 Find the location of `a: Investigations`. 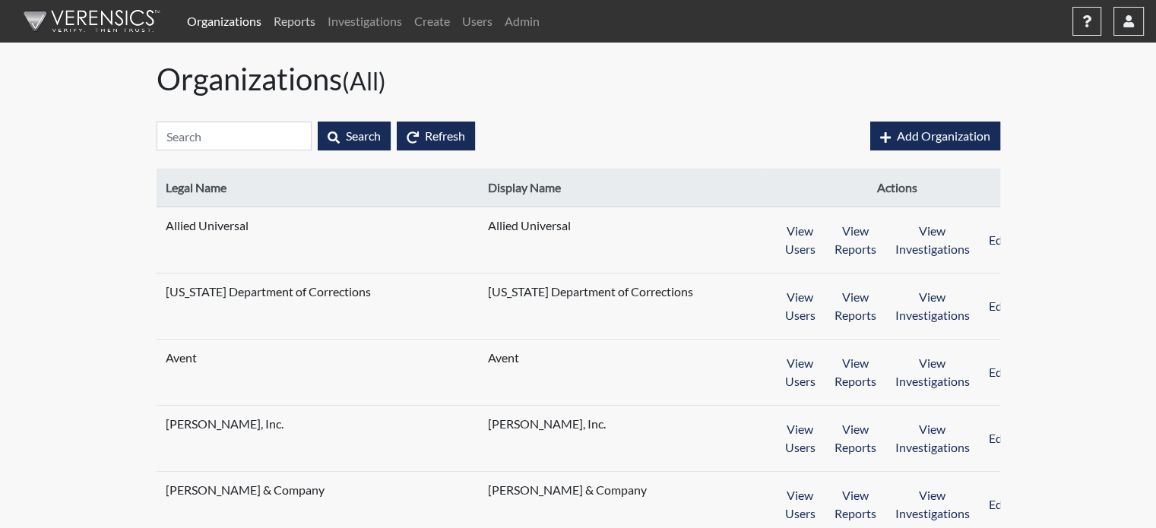

a: Investigations is located at coordinates (365, 21).